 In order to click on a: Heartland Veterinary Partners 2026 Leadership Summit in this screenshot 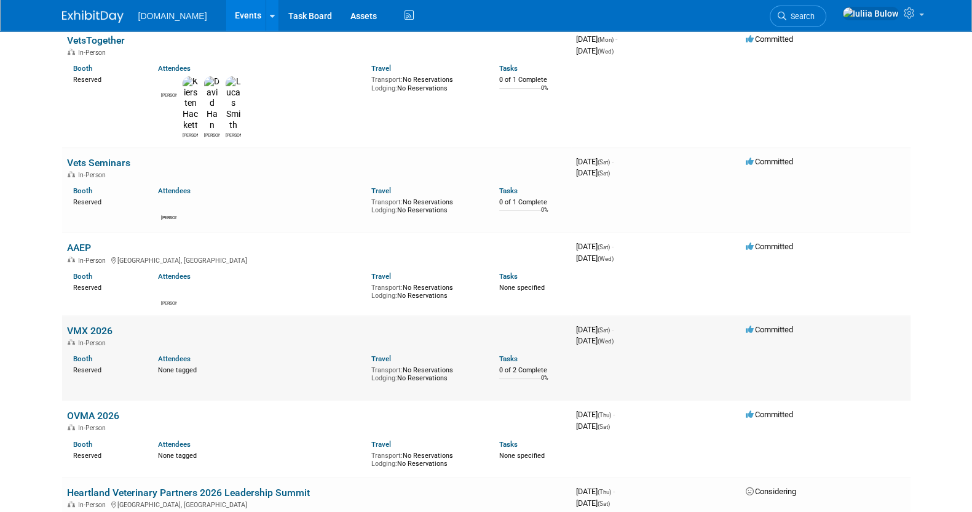, I will do `click(188, 492)`.